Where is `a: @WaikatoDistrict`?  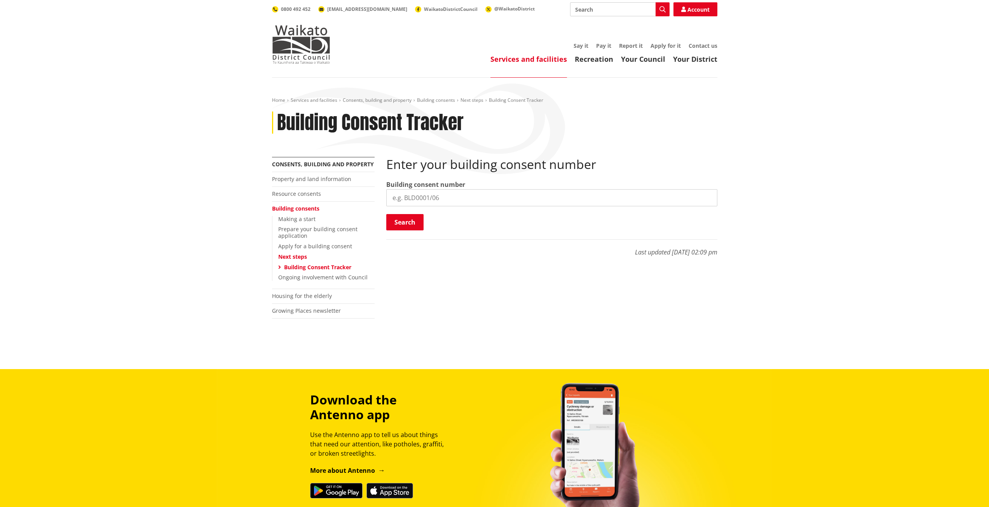 a: @WaikatoDistrict is located at coordinates (510, 9).